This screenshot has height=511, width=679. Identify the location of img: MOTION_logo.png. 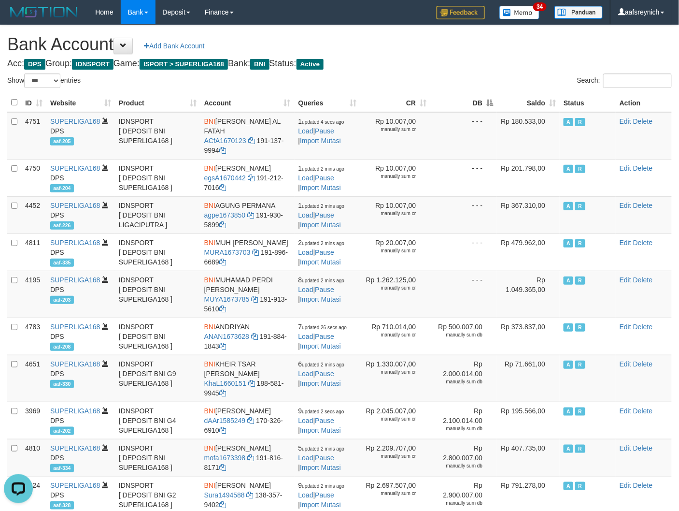
(44, 12).